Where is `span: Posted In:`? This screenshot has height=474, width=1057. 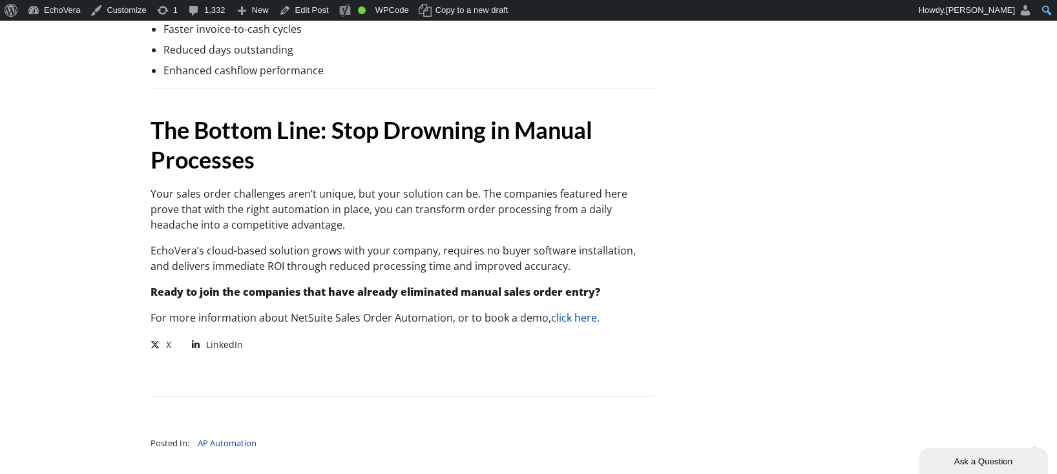 span: Posted In: is located at coordinates (170, 443).